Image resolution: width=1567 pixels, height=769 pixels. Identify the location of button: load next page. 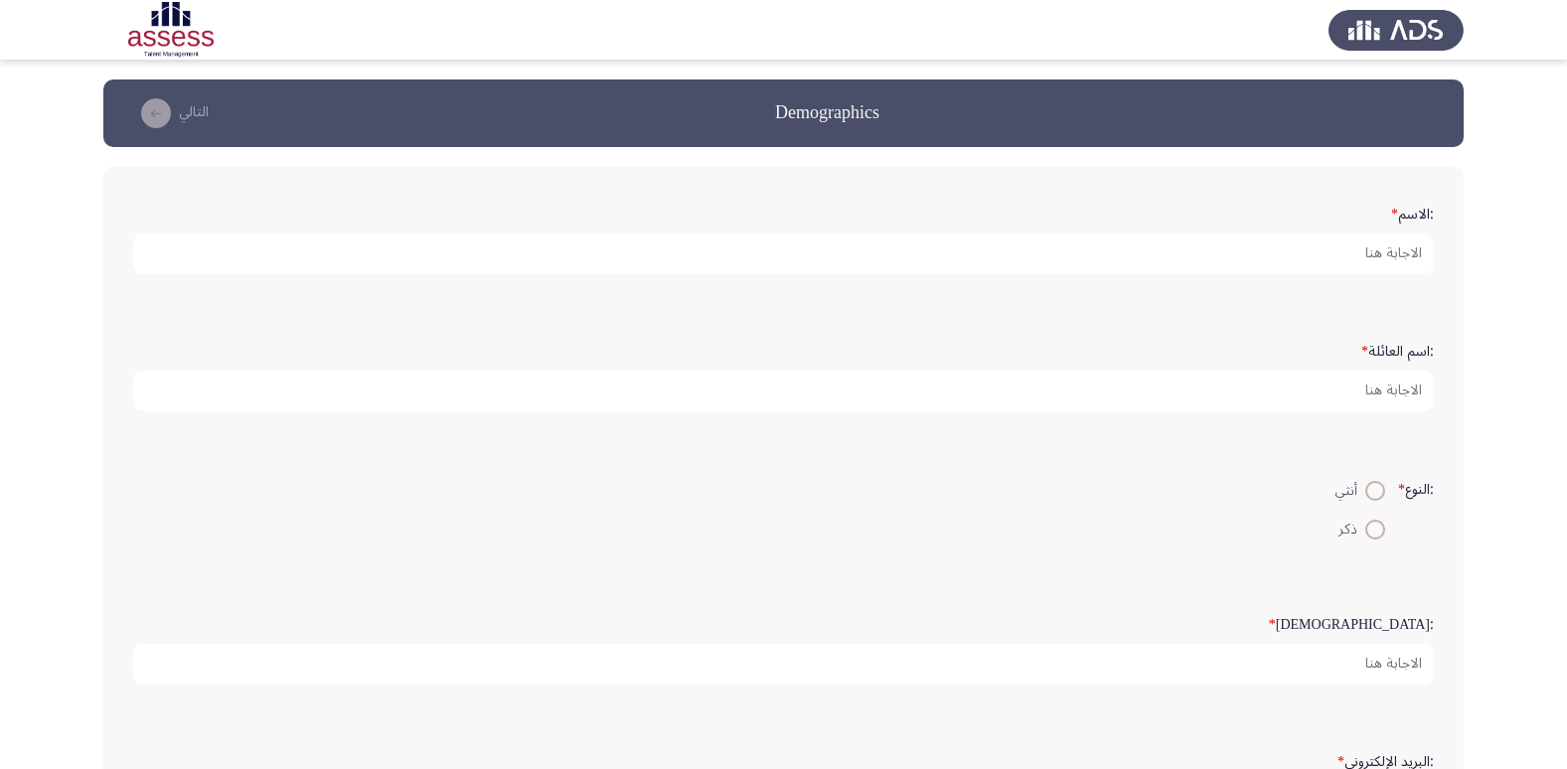
(171, 113).